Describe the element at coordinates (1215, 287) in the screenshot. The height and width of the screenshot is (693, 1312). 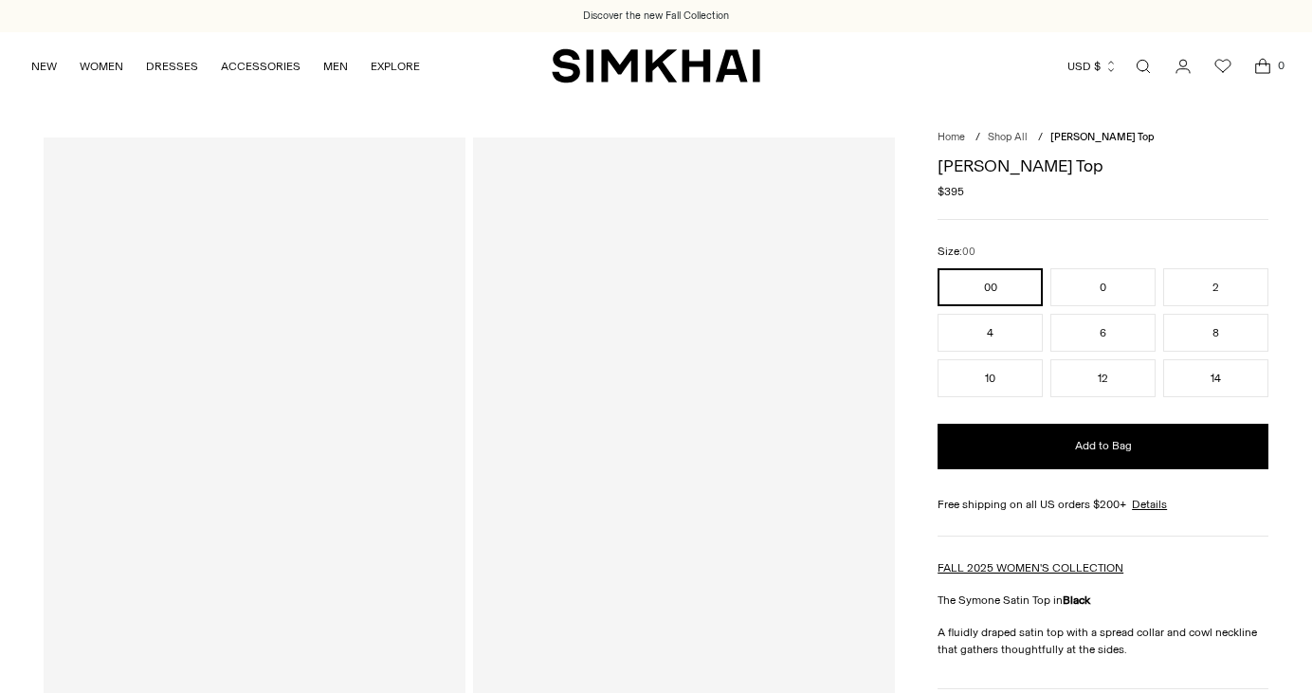
I see `button: 2` at that location.